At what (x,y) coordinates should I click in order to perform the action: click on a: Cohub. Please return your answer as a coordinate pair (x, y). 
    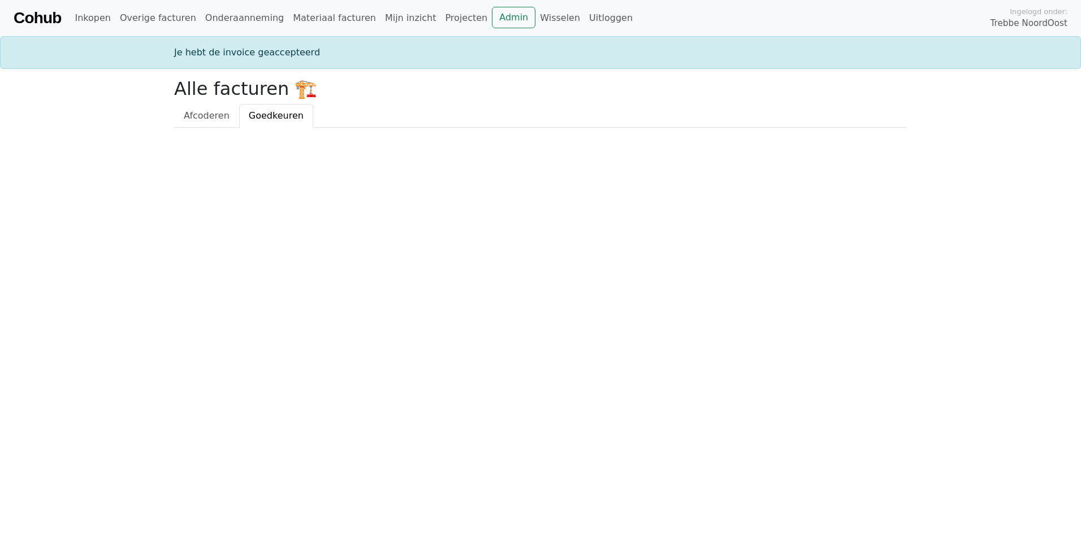
    Looking at the image, I should click on (37, 18).